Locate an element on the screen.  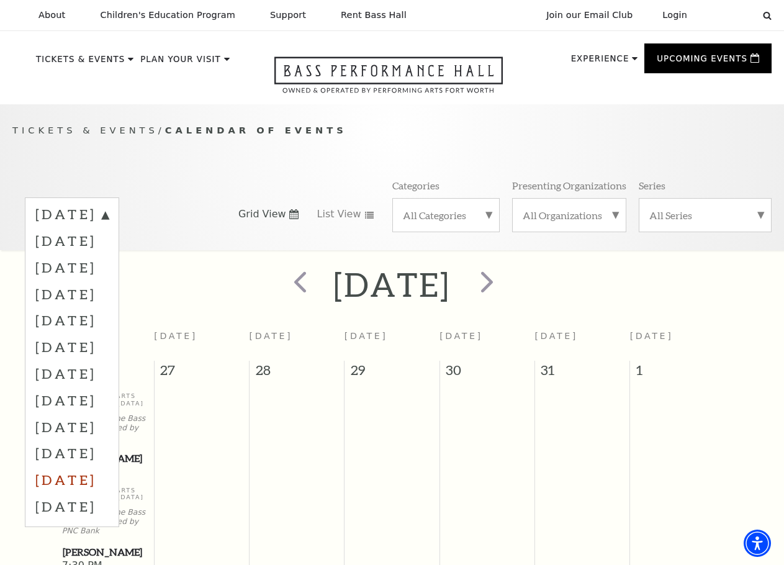
p: About is located at coordinates (52, 15).